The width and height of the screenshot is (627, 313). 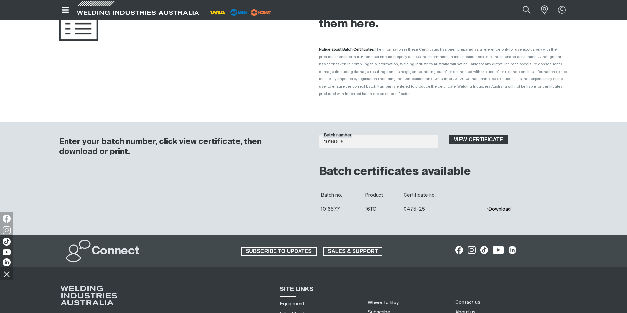 What do you see at coordinates (341, 209) in the screenshot?
I see `td: 1016577` at bounding box center [341, 209].